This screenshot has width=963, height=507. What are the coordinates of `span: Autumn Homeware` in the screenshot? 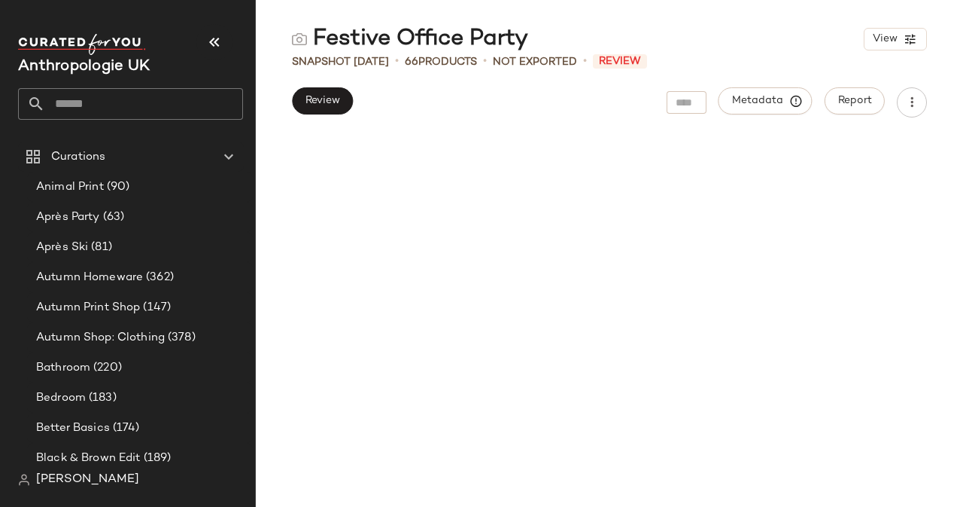 It's located at (90, 277).